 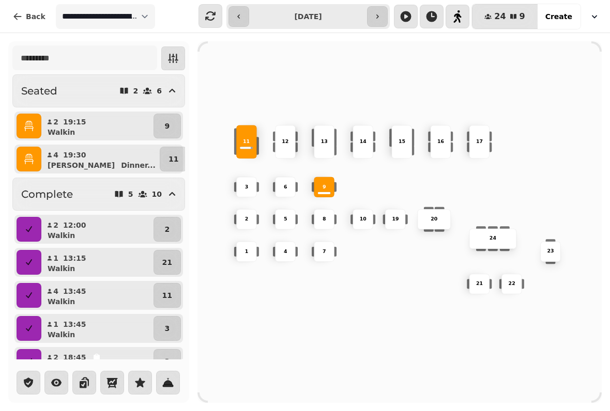 What do you see at coordinates (511, 284) in the screenshot?
I see `p: 22` at bounding box center [511, 284].